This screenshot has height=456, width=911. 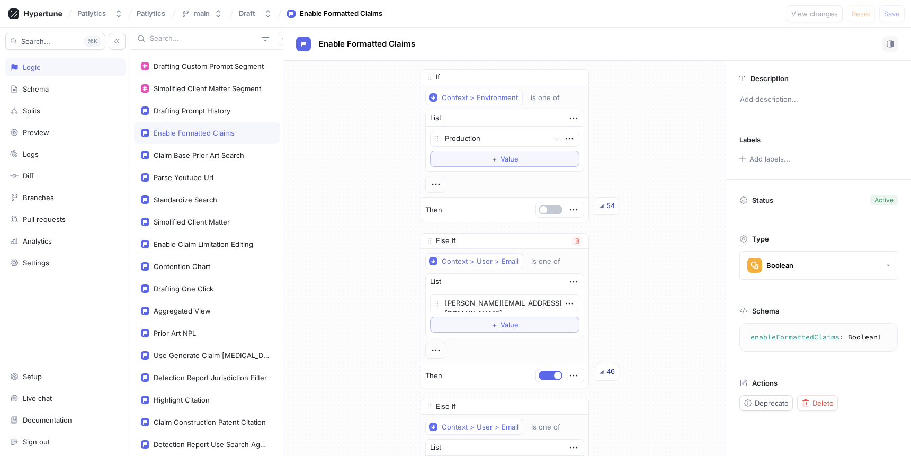 What do you see at coordinates (750, 140) in the screenshot?
I see `p: Labels` at bounding box center [750, 140].